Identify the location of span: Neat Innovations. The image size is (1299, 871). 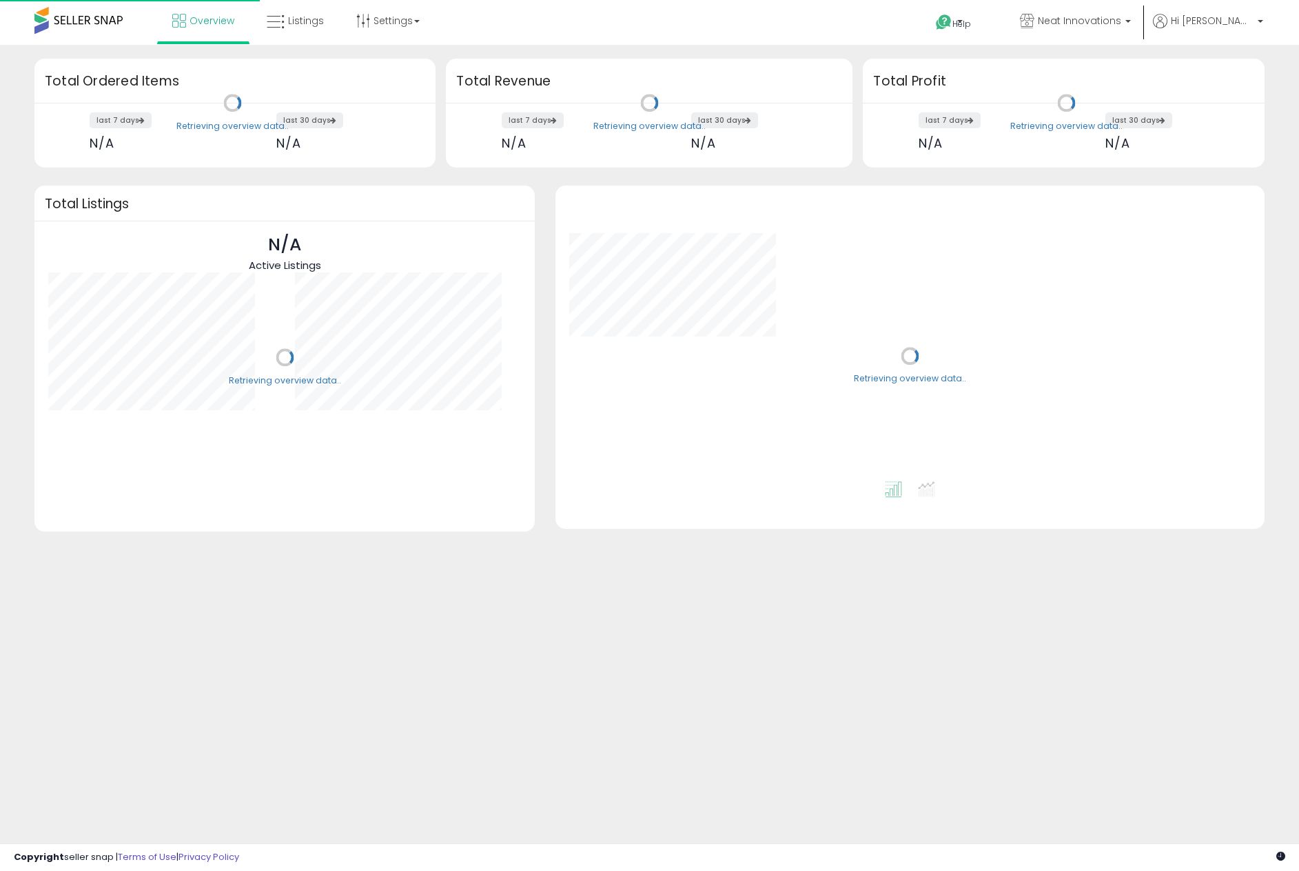
(1079, 21).